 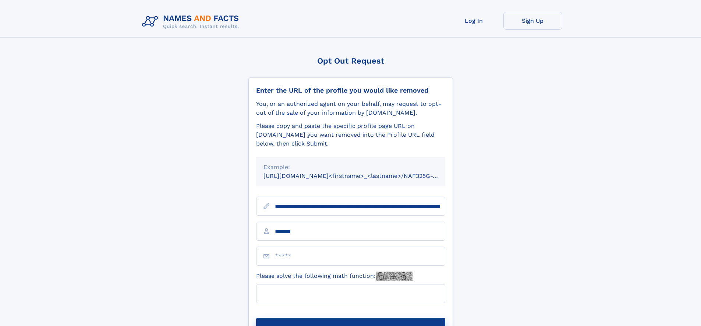 What do you see at coordinates (533, 21) in the screenshot?
I see `a: Sign Up` at bounding box center [533, 21].